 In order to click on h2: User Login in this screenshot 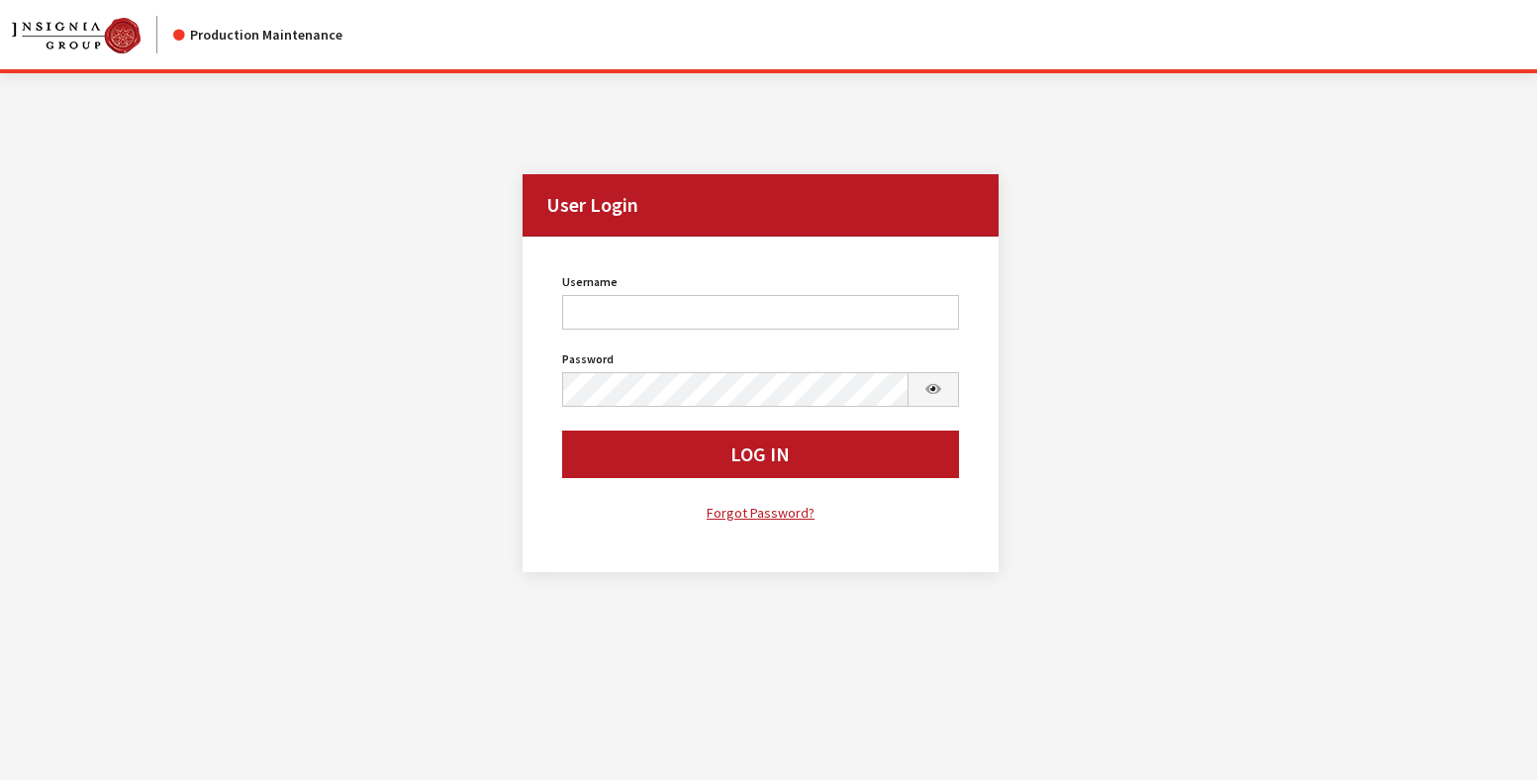, I will do `click(760, 205)`.